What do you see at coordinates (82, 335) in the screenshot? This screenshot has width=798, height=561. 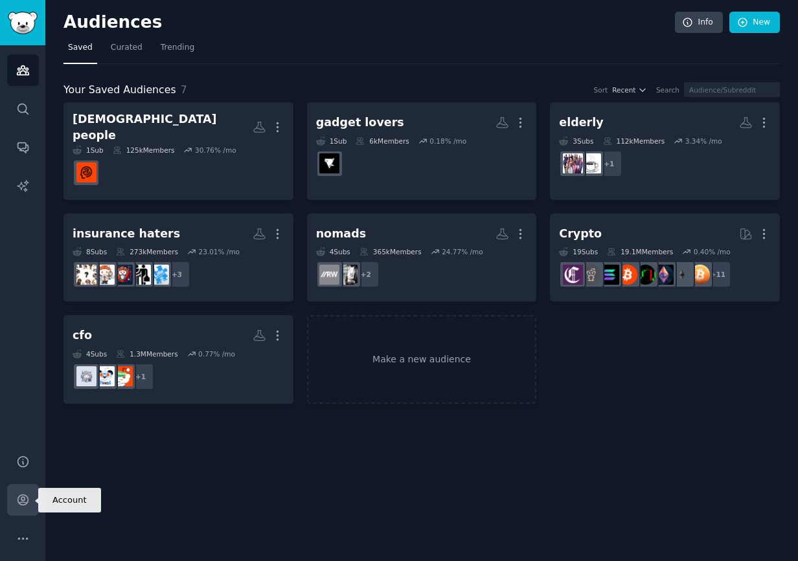 I see `div: cfo` at bounding box center [82, 335].